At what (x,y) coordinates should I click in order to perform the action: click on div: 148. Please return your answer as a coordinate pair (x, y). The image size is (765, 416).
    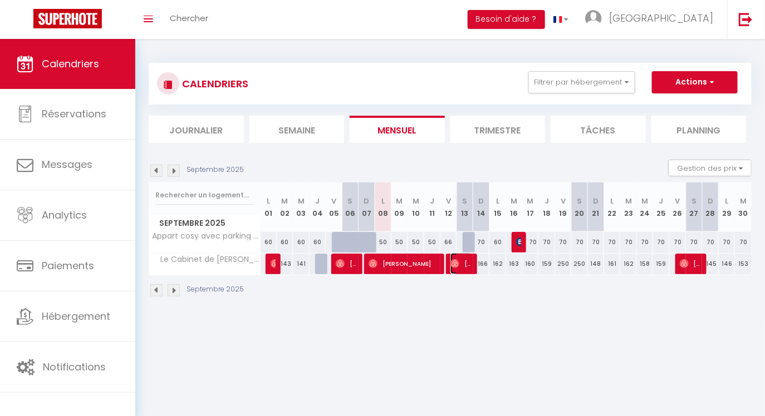
    Looking at the image, I should click on (596, 264).